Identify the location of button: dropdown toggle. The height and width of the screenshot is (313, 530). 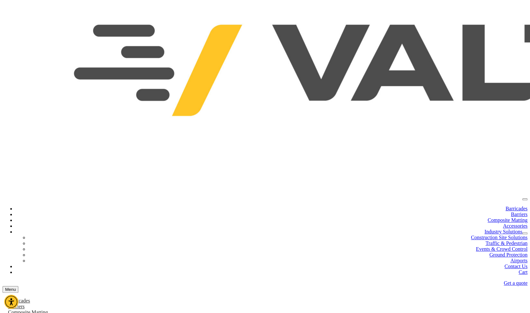
(525, 234).